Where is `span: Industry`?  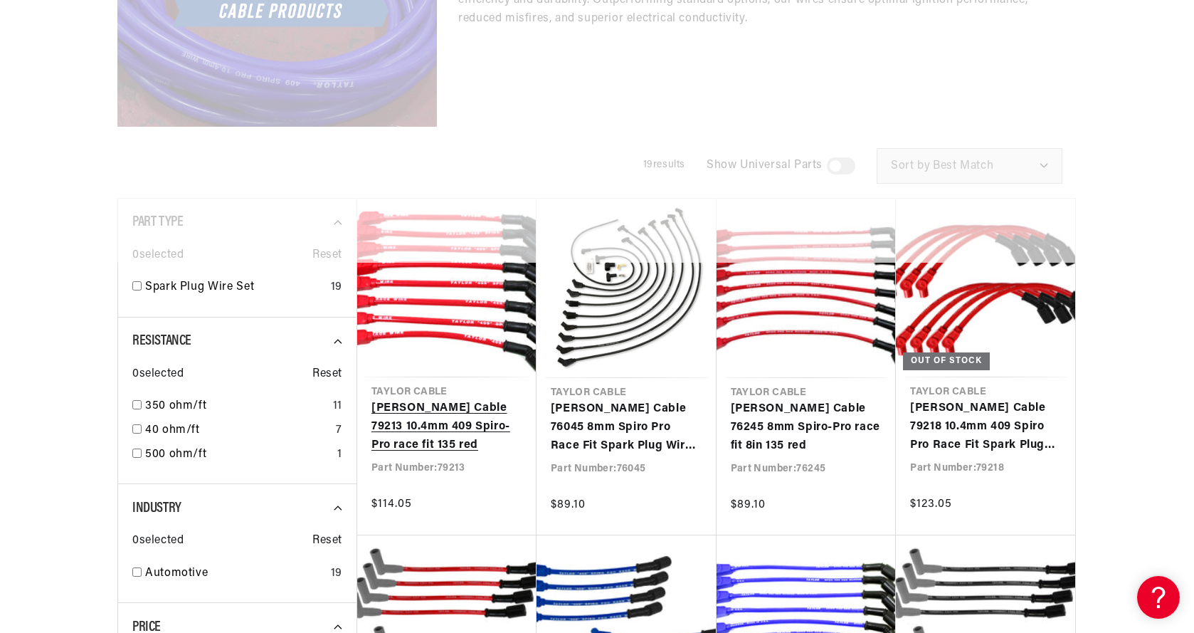
span: Industry is located at coordinates (157, 508).